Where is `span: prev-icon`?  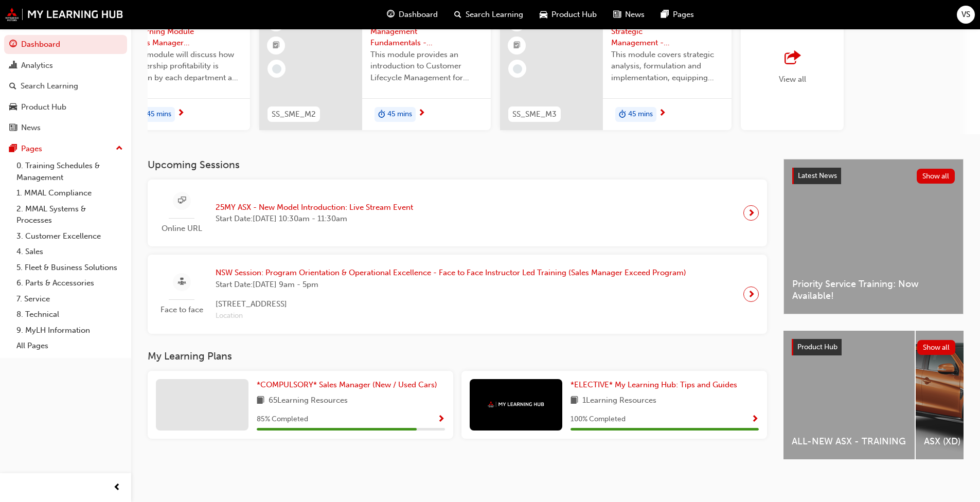
span: prev-icon is located at coordinates (117, 488).